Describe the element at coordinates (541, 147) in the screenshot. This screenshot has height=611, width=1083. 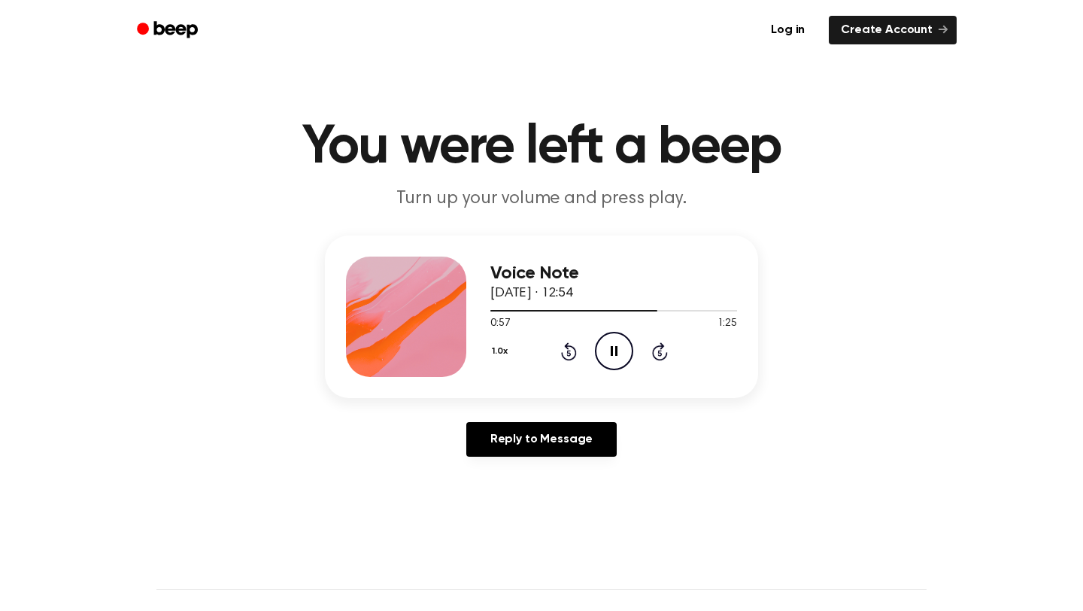
I see `h1: You were left a beep` at that location.